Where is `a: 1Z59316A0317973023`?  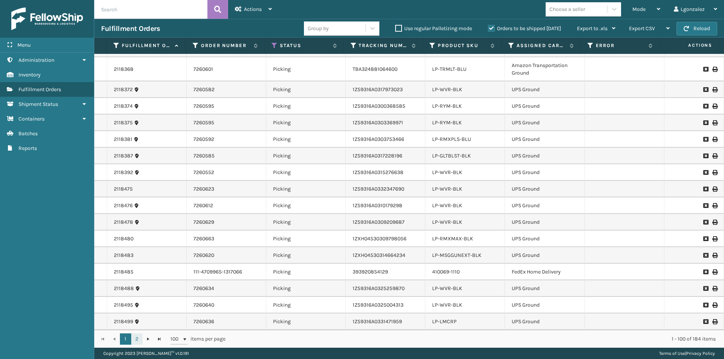 a: 1Z59316A0317973023 is located at coordinates (377, 89).